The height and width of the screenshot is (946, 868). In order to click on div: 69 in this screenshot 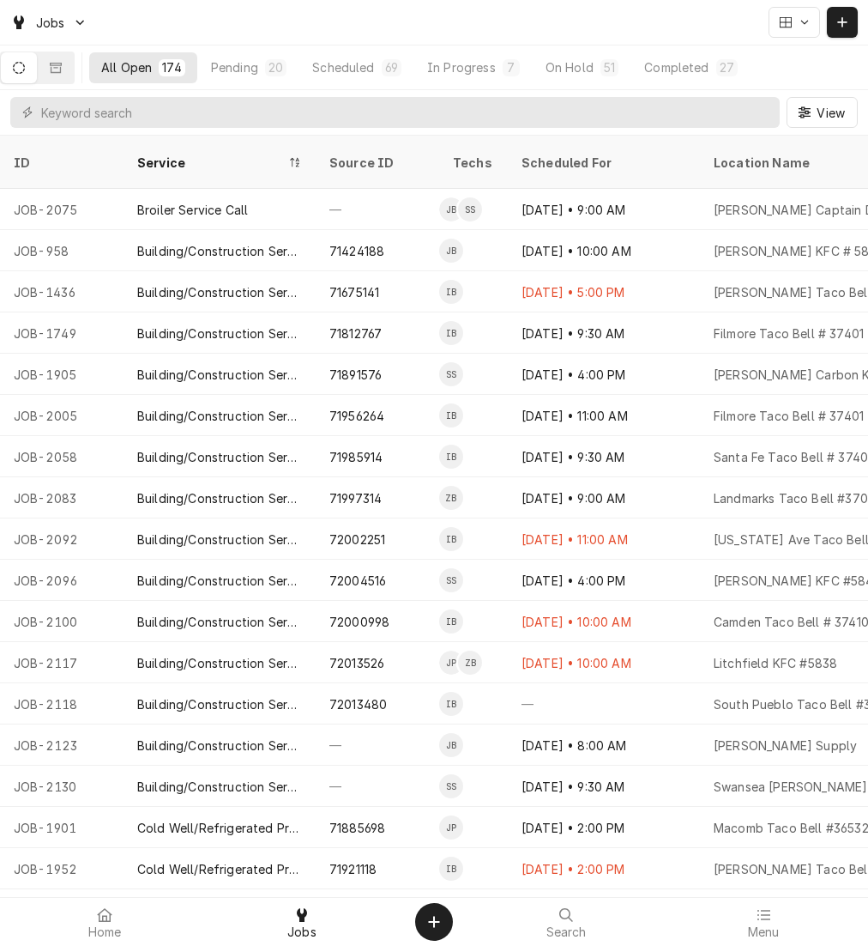, I will do `click(391, 67)`.